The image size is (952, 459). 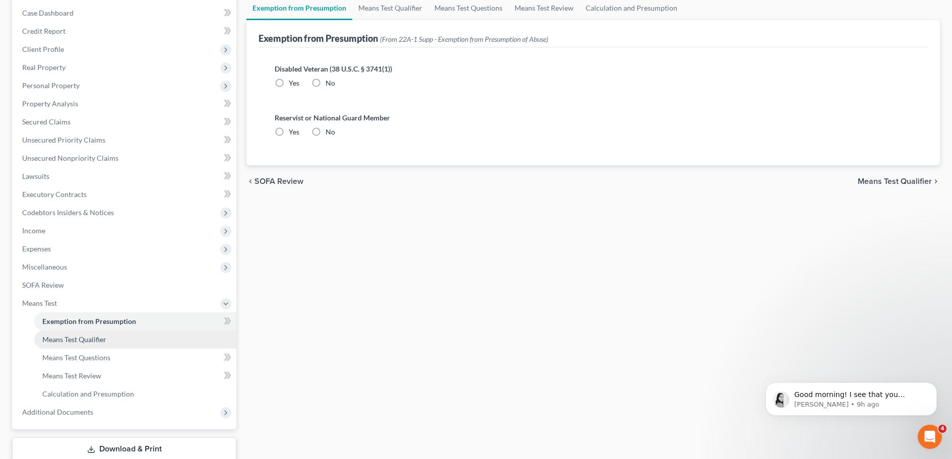 I want to click on span: Codebtors Insiders & Notices, so click(x=68, y=212).